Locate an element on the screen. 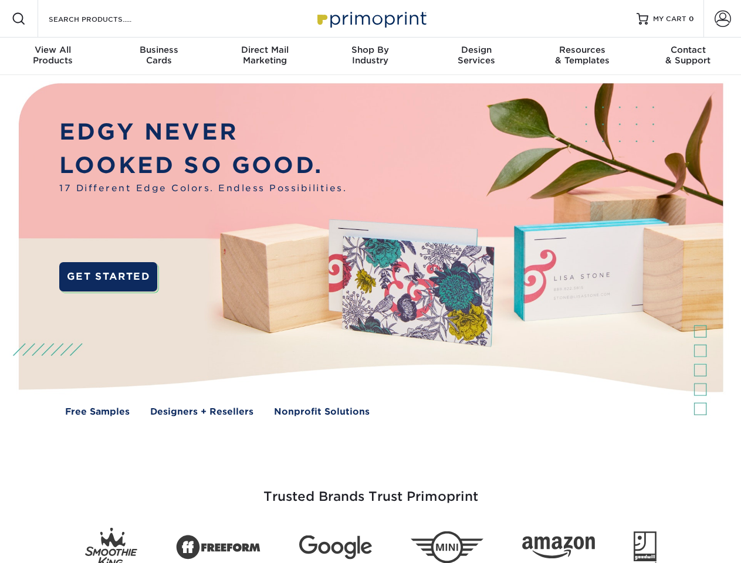  div: & Support is located at coordinates (688, 55).